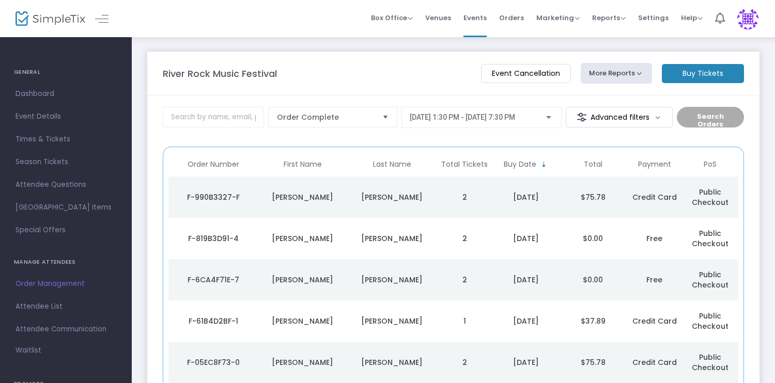 This screenshot has height=383, width=775. I want to click on m-button: Advanced filters, so click(619, 117).